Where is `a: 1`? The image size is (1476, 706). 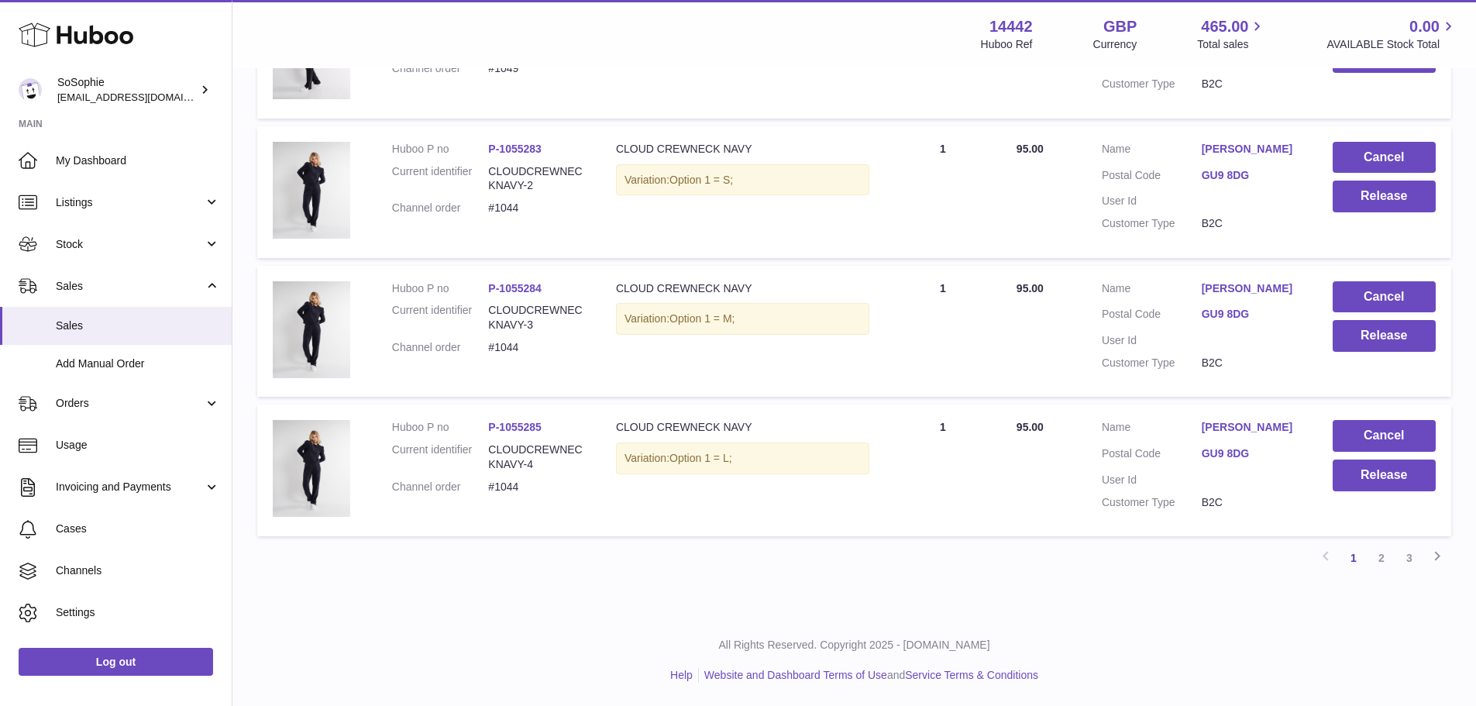 a: 1 is located at coordinates (1353, 558).